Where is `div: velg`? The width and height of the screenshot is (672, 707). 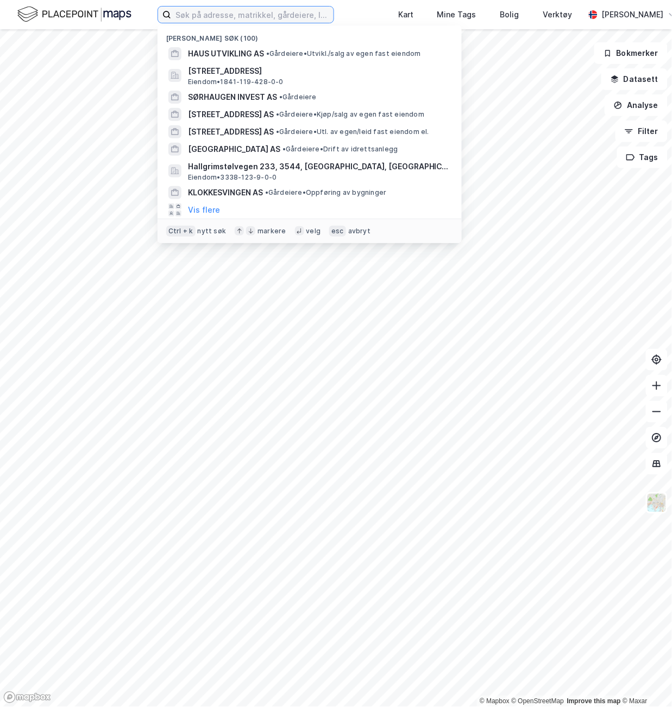
div: velg is located at coordinates (313, 231).